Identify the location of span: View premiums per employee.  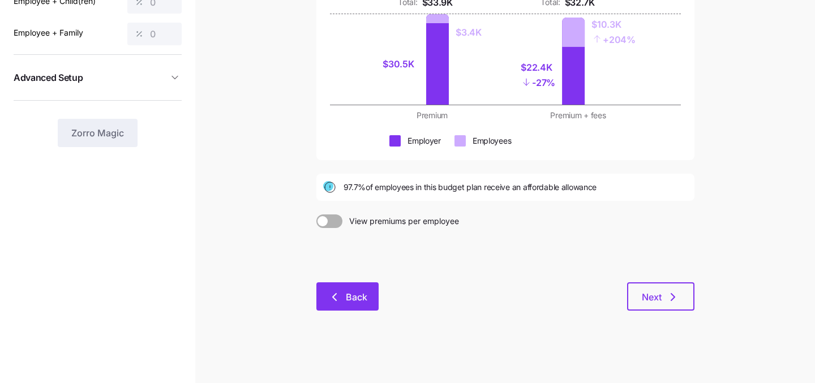
(401, 221).